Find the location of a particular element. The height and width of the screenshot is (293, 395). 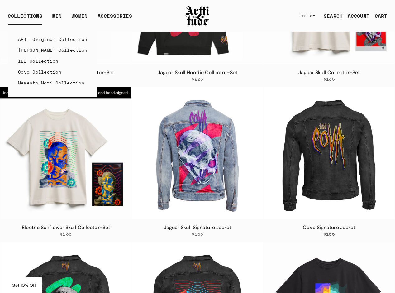

span: $225 is located at coordinates (197, 79).